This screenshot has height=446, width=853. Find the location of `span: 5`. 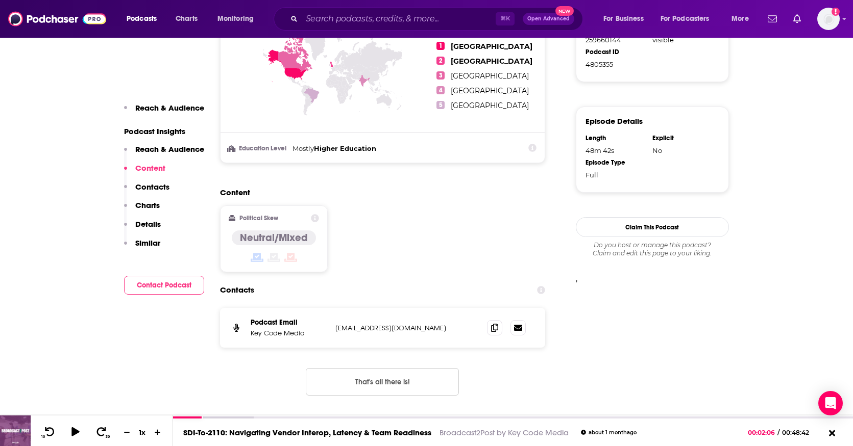

span: 5 is located at coordinates (440, 105).